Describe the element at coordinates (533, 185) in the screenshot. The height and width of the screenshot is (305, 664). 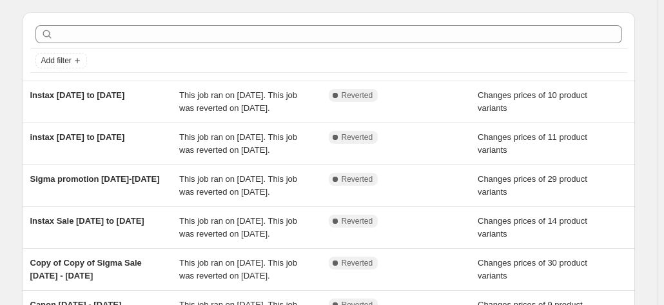
I see `span: Changes prices of 29 product variants` at that location.